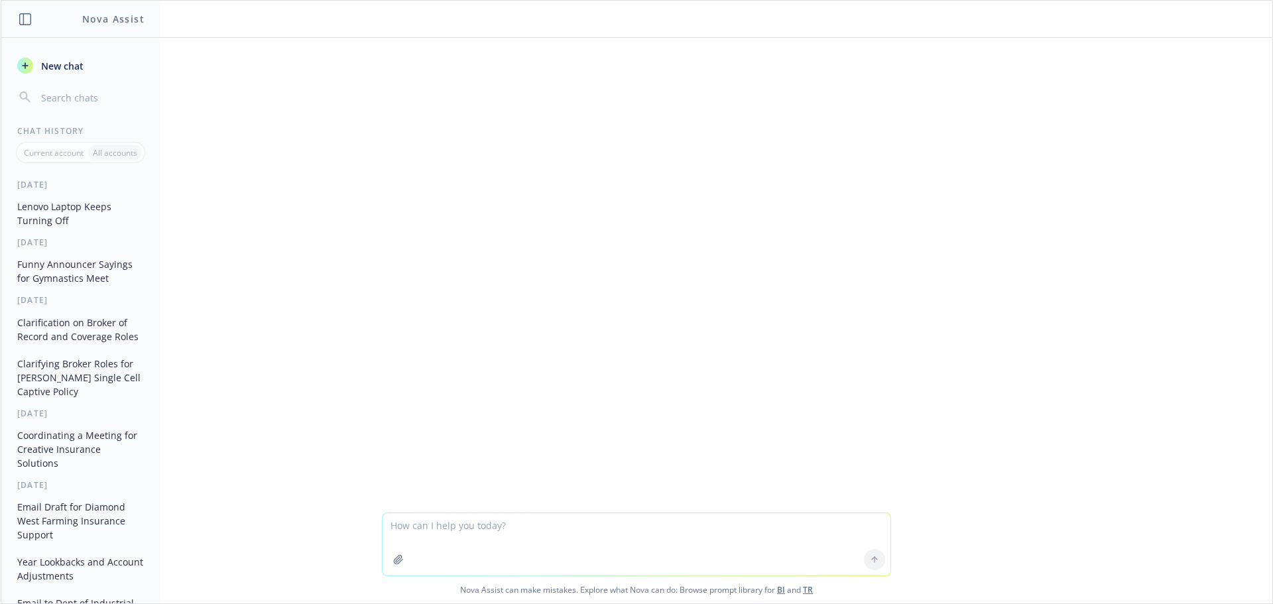 The height and width of the screenshot is (604, 1273). What do you see at coordinates (80, 520) in the screenshot?
I see `button: Email Draft for Diamond West Farming Insurance Support` at bounding box center [80, 520].